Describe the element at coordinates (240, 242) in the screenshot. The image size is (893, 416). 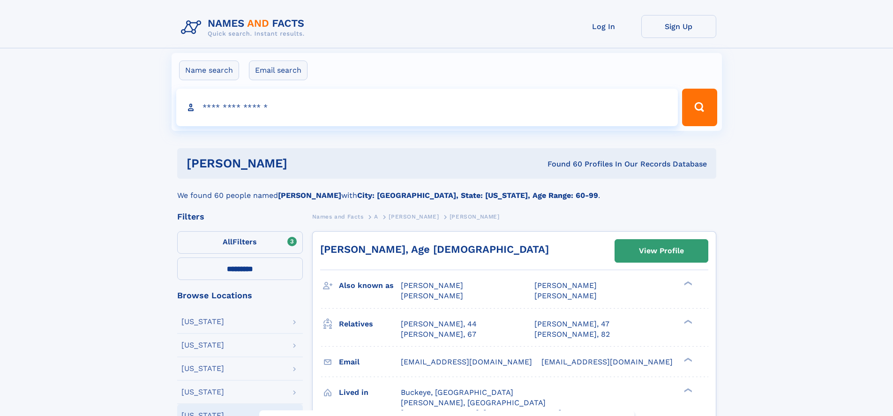
I see `label: Filters` at that location.